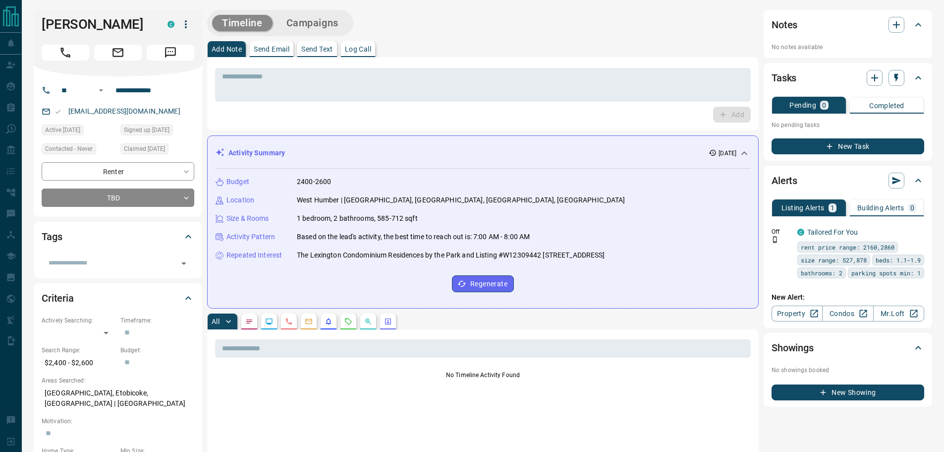  Describe the element at coordinates (170, 53) in the screenshot. I see `span: Message` at that location.